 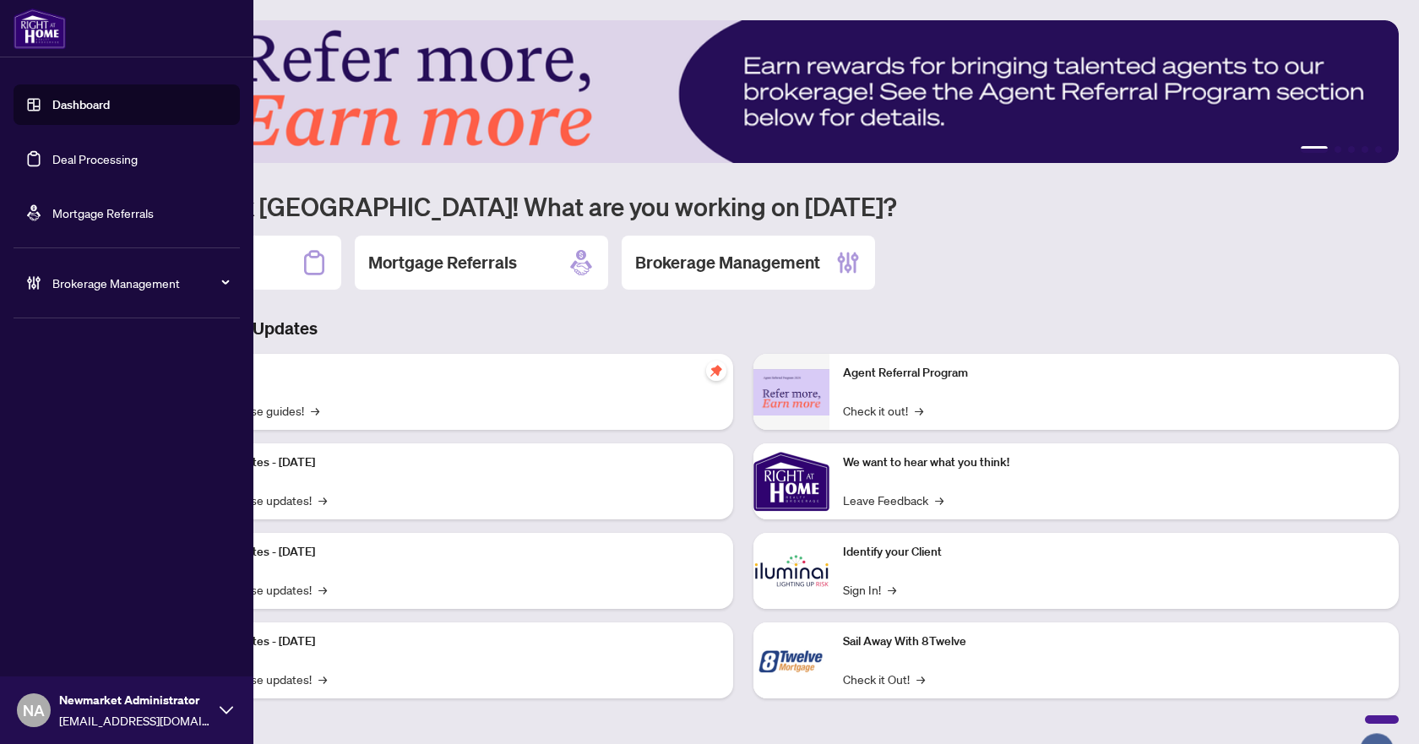 What do you see at coordinates (791, 660) in the screenshot?
I see `img: Sail Away With 8Twelve` at bounding box center [791, 660].